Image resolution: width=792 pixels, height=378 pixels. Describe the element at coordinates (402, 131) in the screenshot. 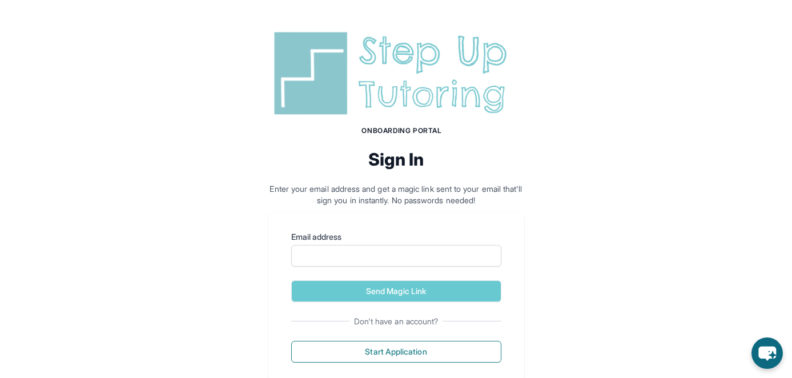

I see `h1: Onboarding Portal` at that location.